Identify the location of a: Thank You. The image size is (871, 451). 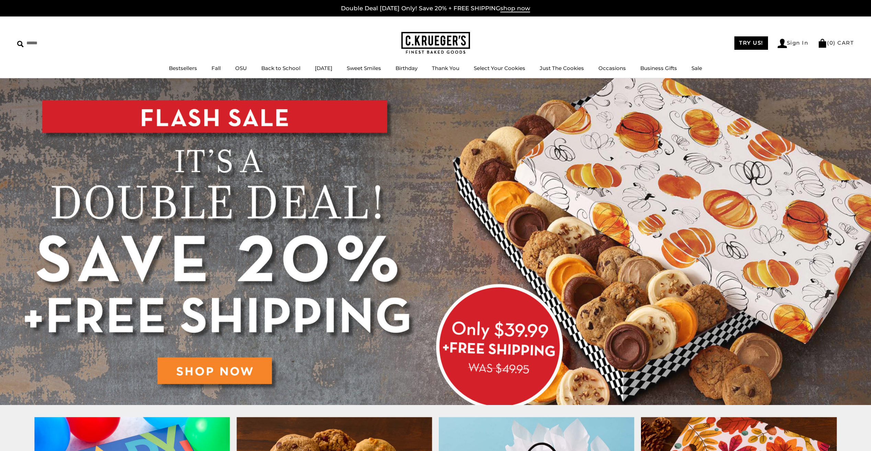
(446, 68).